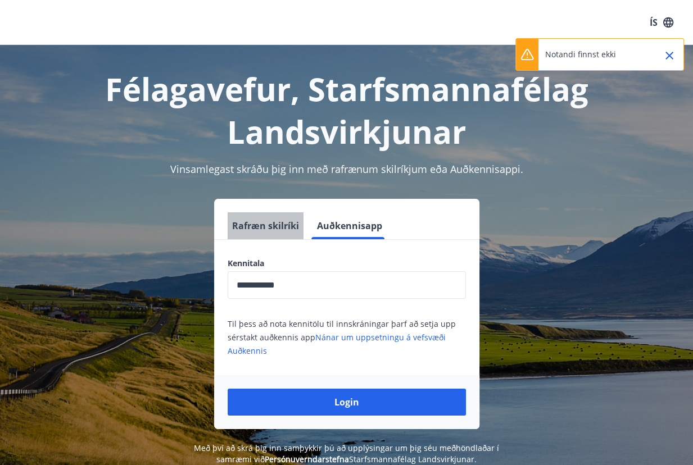 The height and width of the screenshot is (465, 693). What do you see at coordinates (346, 110) in the screenshot?
I see `h1: Félagavefur, Starfsmannafélag Landsvirkjunar` at bounding box center [346, 110].